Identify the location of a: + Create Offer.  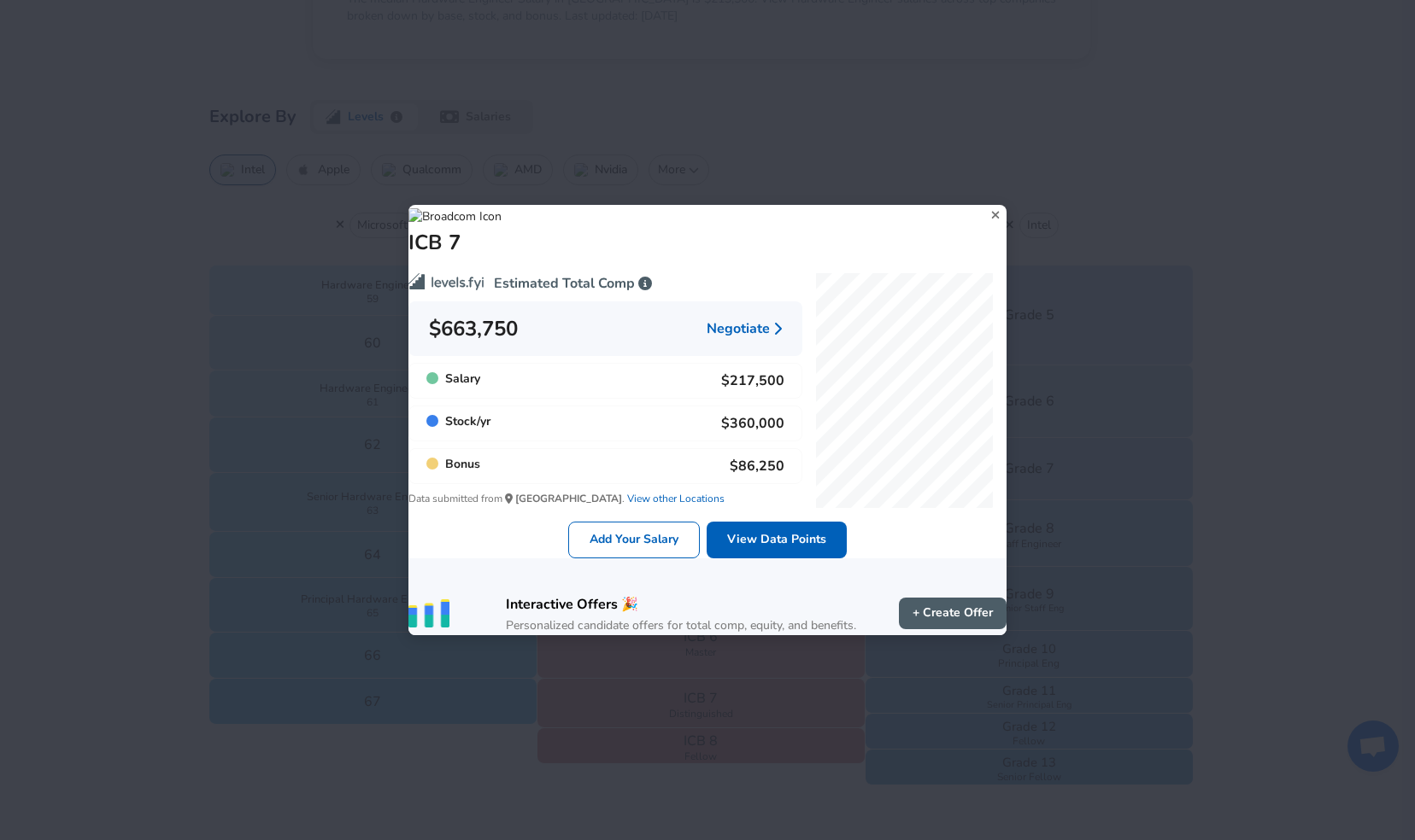
(952, 614).